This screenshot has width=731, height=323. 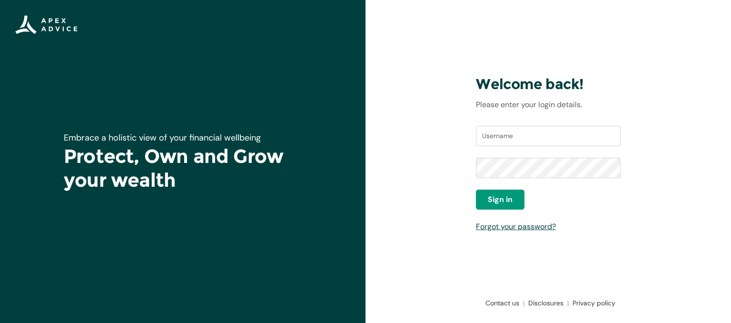 What do you see at coordinates (548, 105) in the screenshot?
I see `p: Please enter your login details.` at bounding box center [548, 105].